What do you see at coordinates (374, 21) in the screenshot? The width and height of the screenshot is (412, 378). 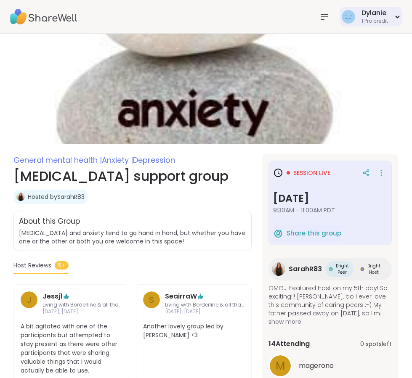 I see `div: 1 Pro credit` at bounding box center [374, 21].